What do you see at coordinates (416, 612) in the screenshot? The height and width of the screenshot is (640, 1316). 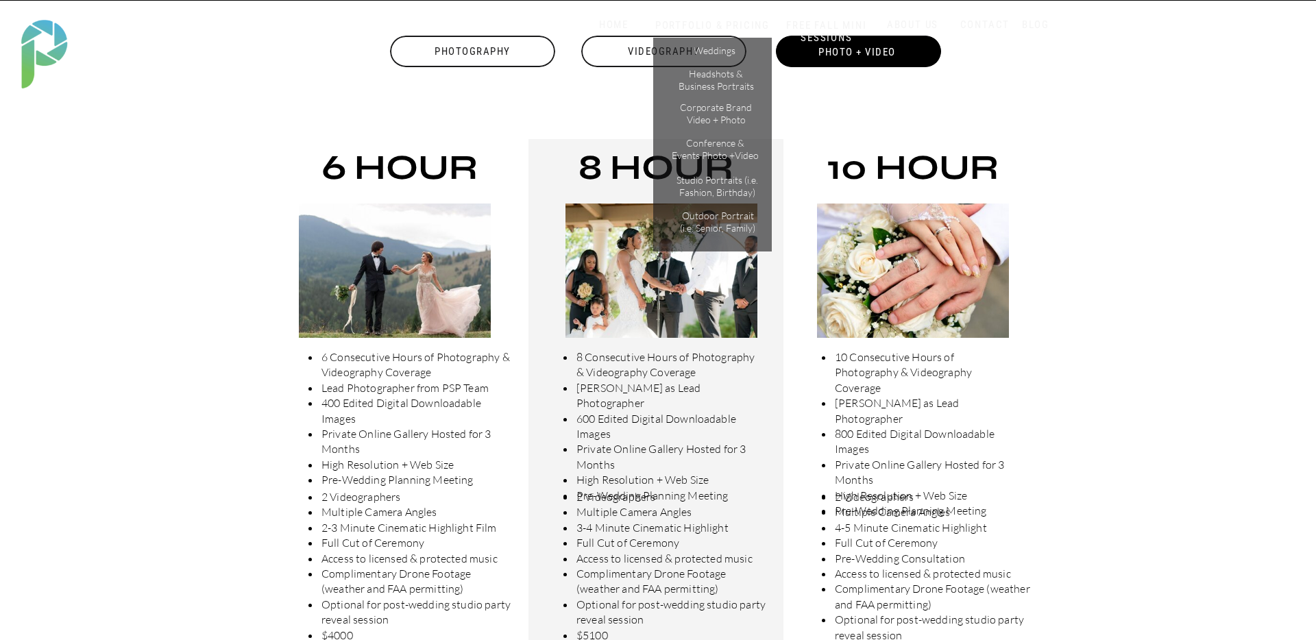 I see `li: Optional for post-wedding studio party reveal session` at bounding box center [416, 612].